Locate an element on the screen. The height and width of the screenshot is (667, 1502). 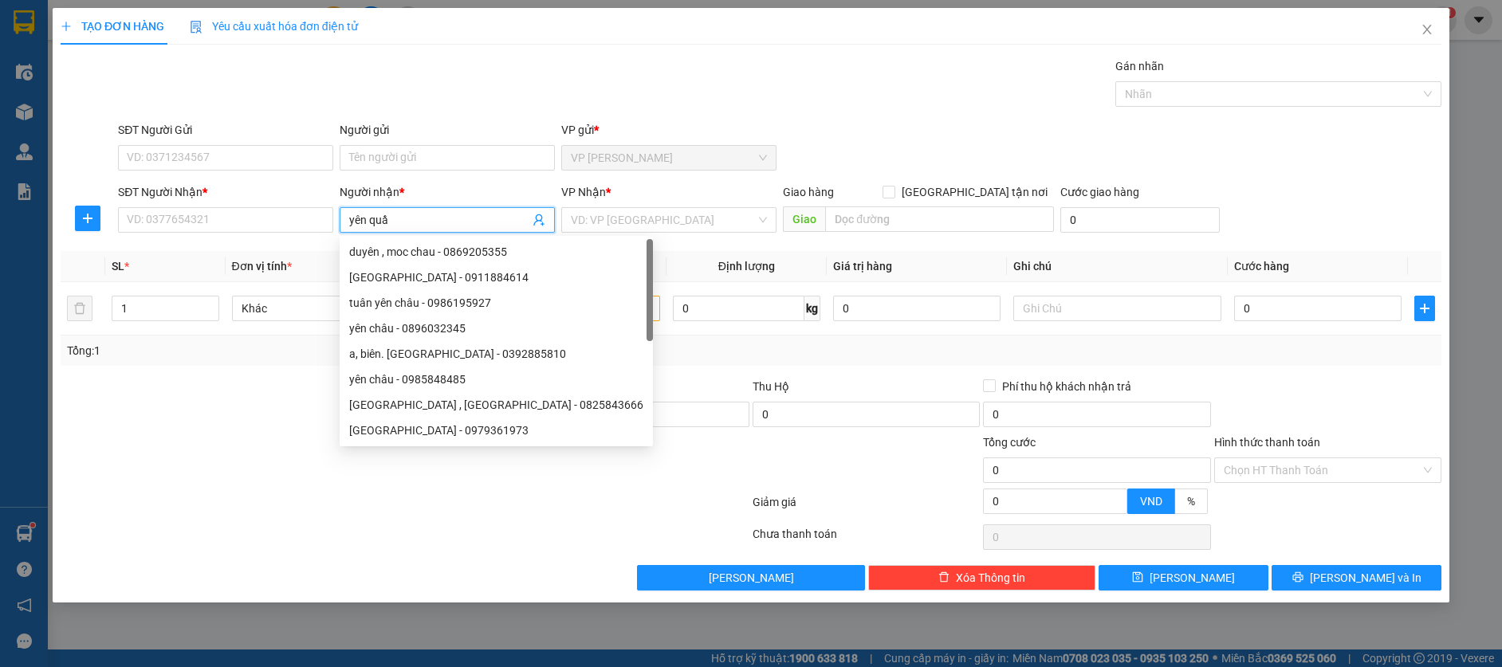
span: Phí thu hộ khách nhận trả is located at coordinates (1067, 387).